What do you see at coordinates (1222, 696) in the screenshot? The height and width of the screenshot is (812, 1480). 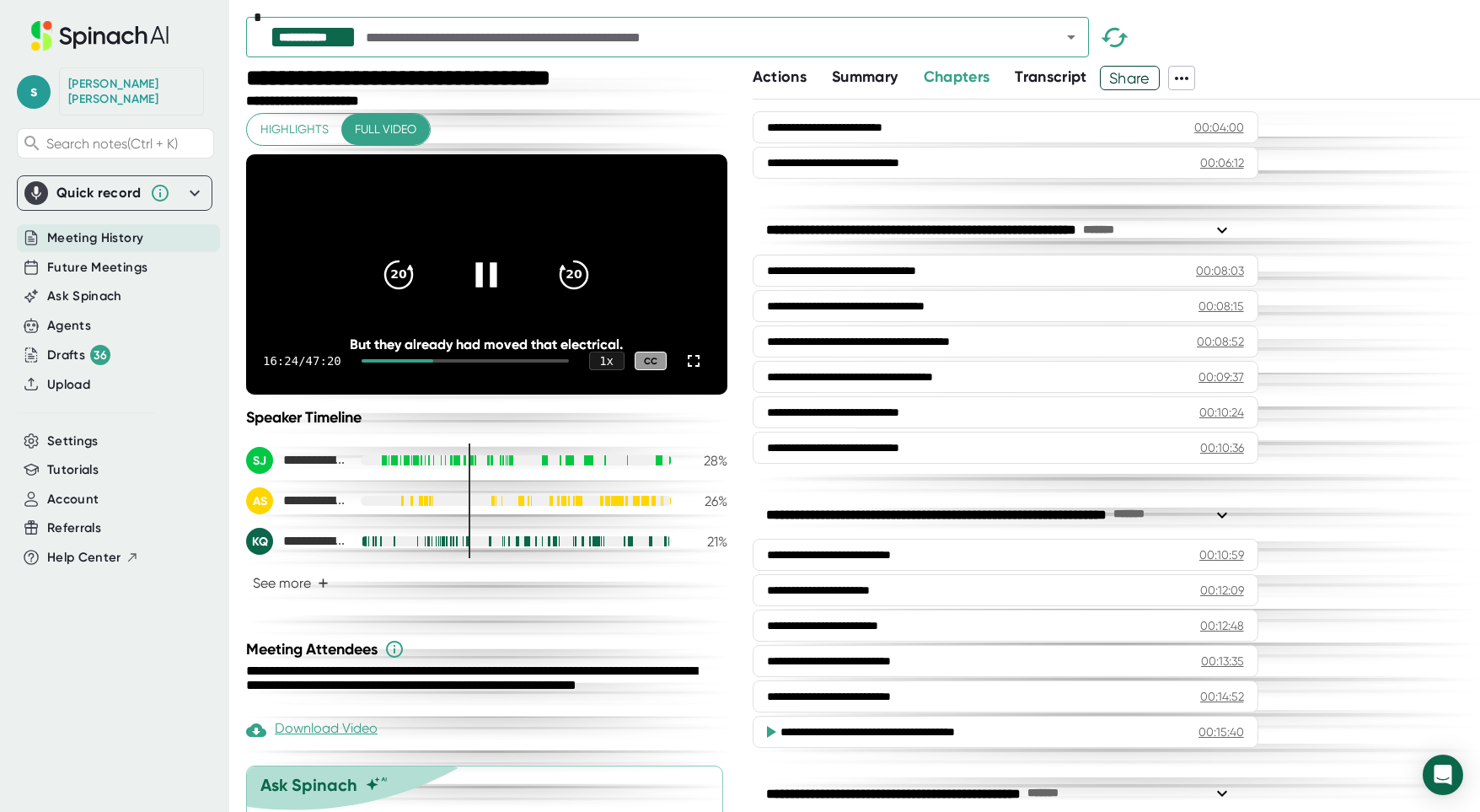 I see `div: 00:14:52` at bounding box center [1222, 696].